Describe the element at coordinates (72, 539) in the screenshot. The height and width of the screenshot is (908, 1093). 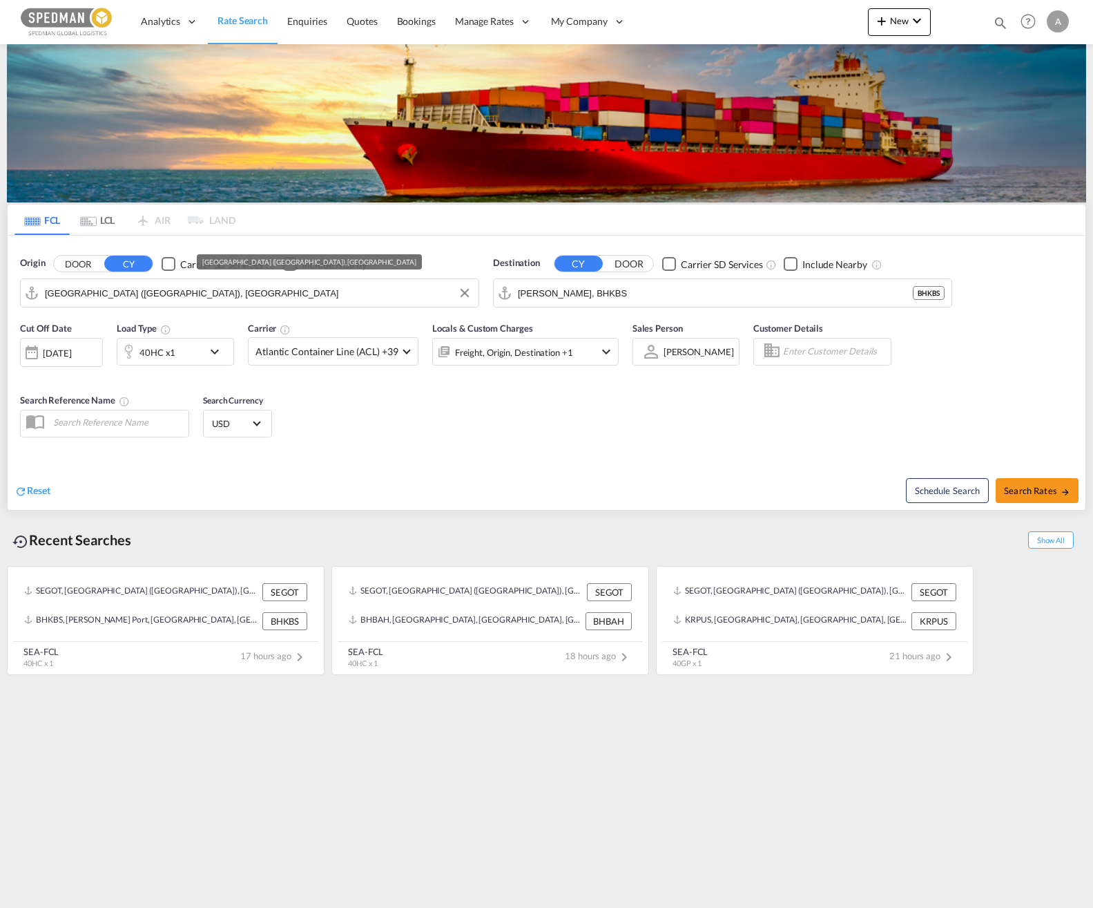
I see `div: Recent Searches` at that location.